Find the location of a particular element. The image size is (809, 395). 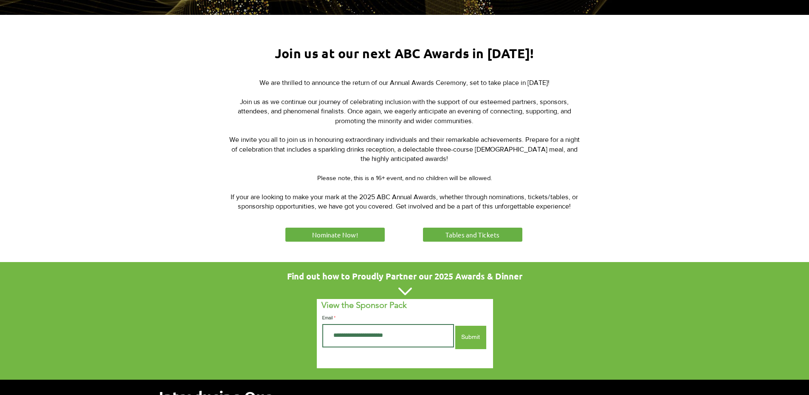

span: Find out how to Proudly Partner our 2025 Awards & Dinner is located at coordinates (405, 276).